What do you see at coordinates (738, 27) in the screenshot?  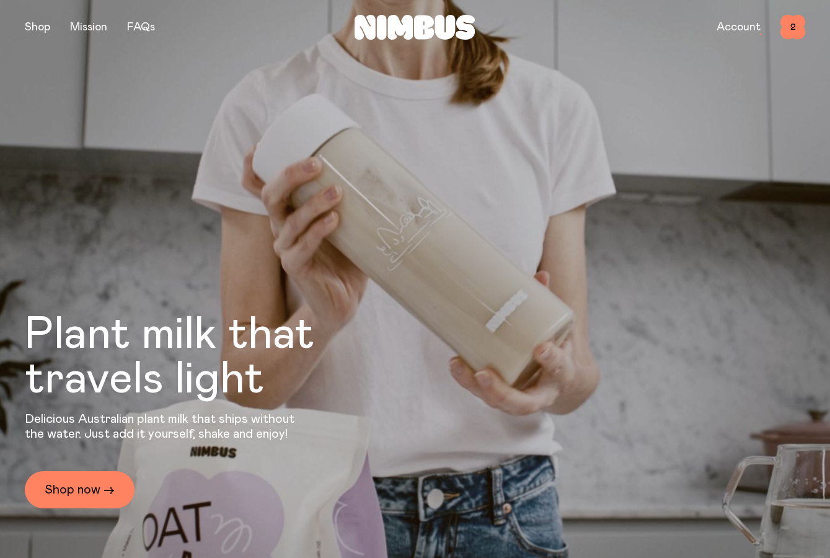 I see `a: Account` at bounding box center [738, 27].